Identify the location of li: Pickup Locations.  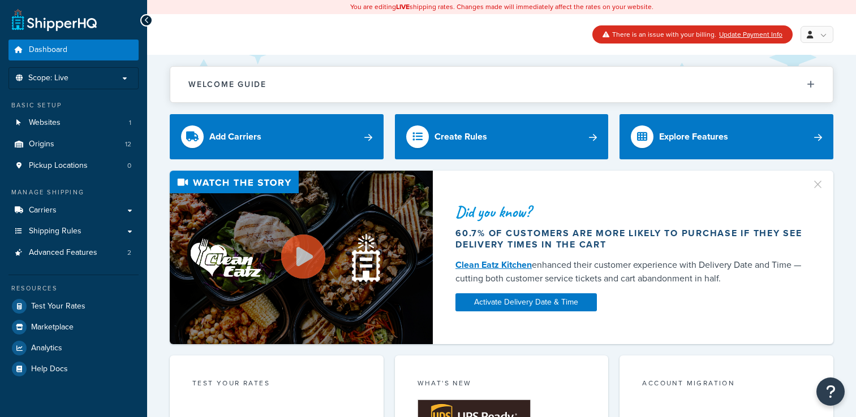
(74, 166).